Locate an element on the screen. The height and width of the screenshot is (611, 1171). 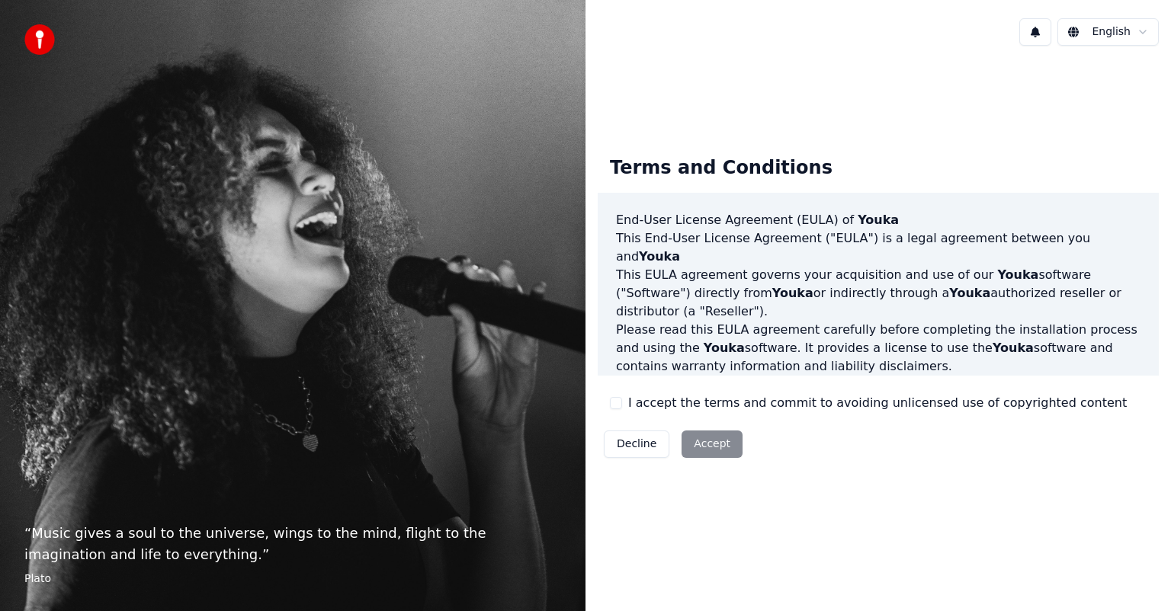
footer: Plato is located at coordinates (293, 579).